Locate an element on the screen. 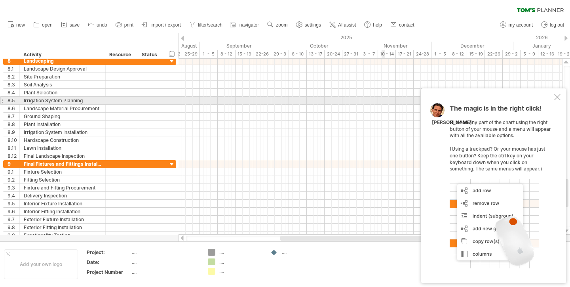 The height and width of the screenshot is (287, 570). div: 8.10 is located at coordinates (13, 140).